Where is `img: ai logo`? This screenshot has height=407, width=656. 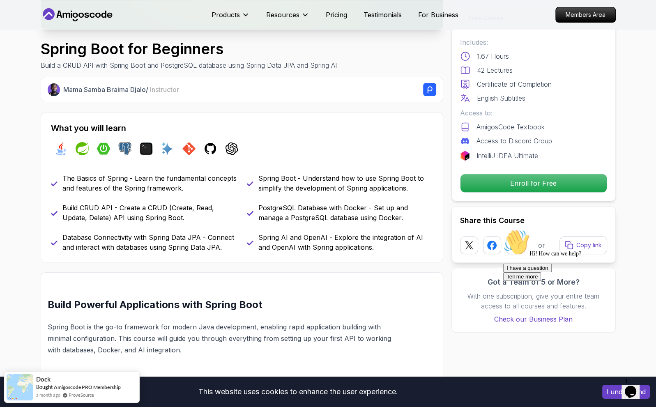 img: ai logo is located at coordinates (168, 149).